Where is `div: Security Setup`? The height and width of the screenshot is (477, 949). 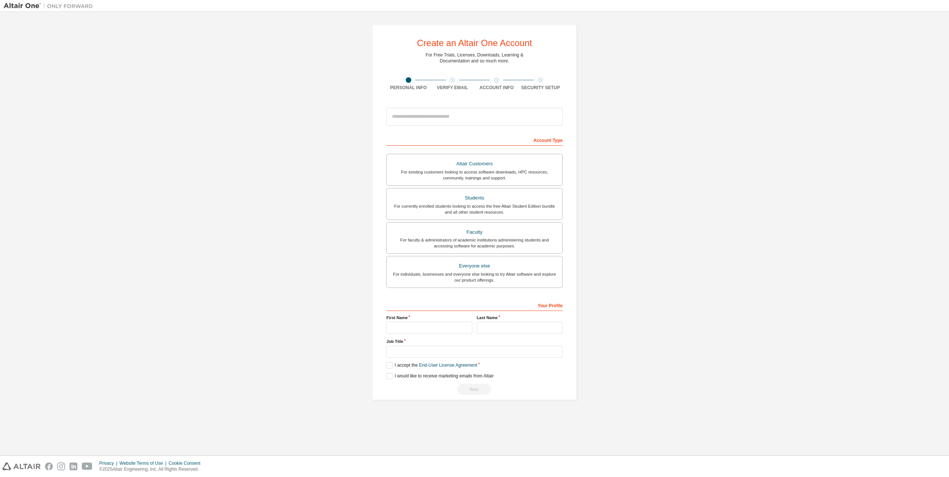 div: Security Setup is located at coordinates (540, 88).